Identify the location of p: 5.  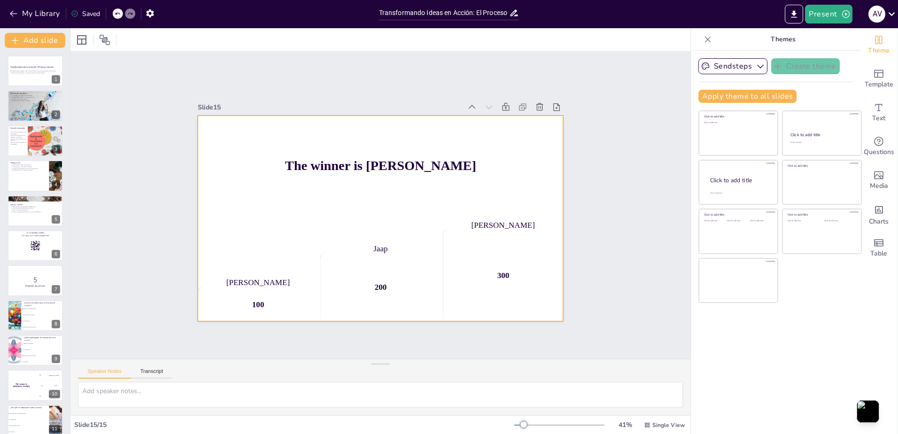
(35, 280).